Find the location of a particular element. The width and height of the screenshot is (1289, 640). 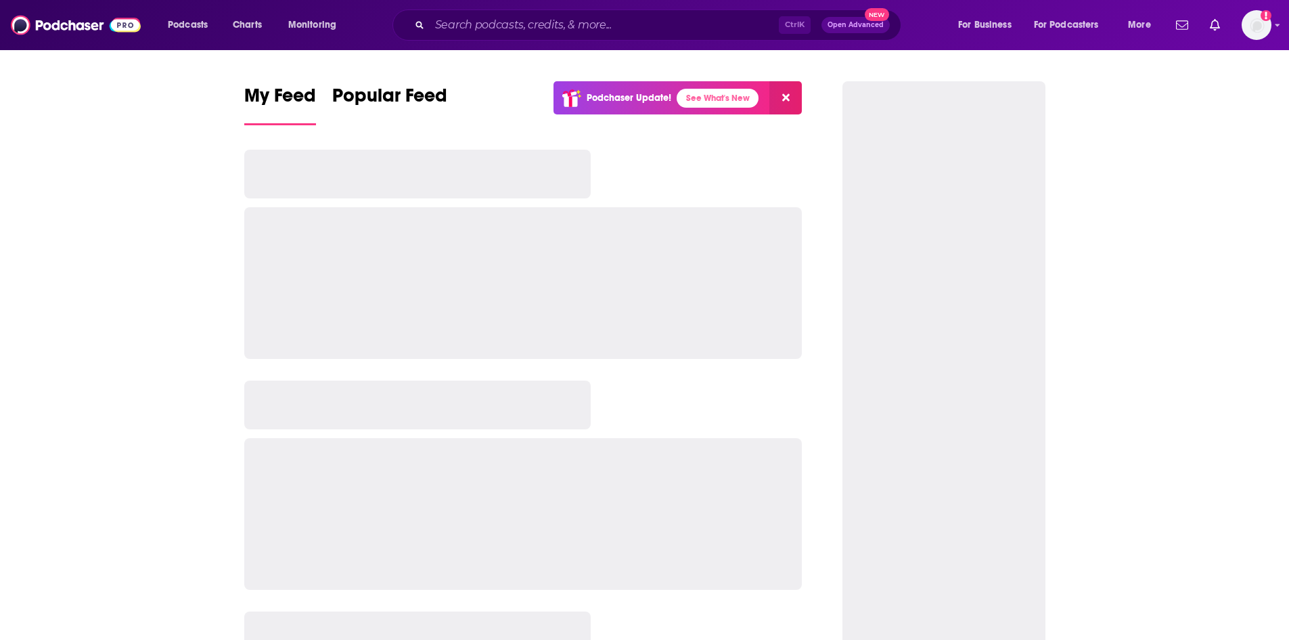

span: Logged in as luilaking is located at coordinates (1257, 25).